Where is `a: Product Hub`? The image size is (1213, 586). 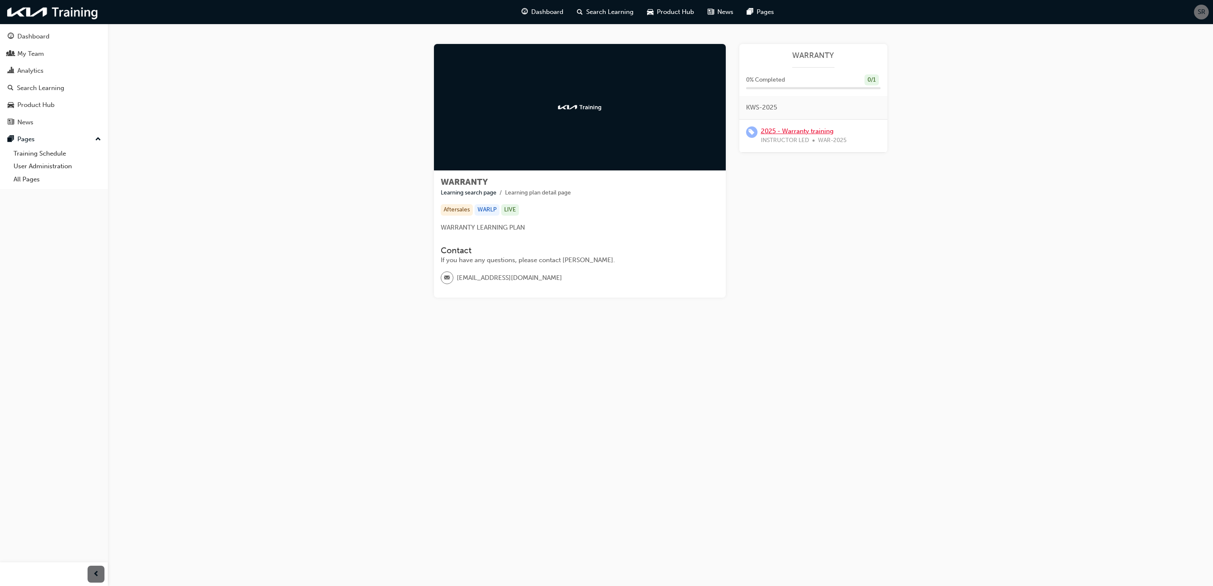
a: Product Hub is located at coordinates (54, 105).